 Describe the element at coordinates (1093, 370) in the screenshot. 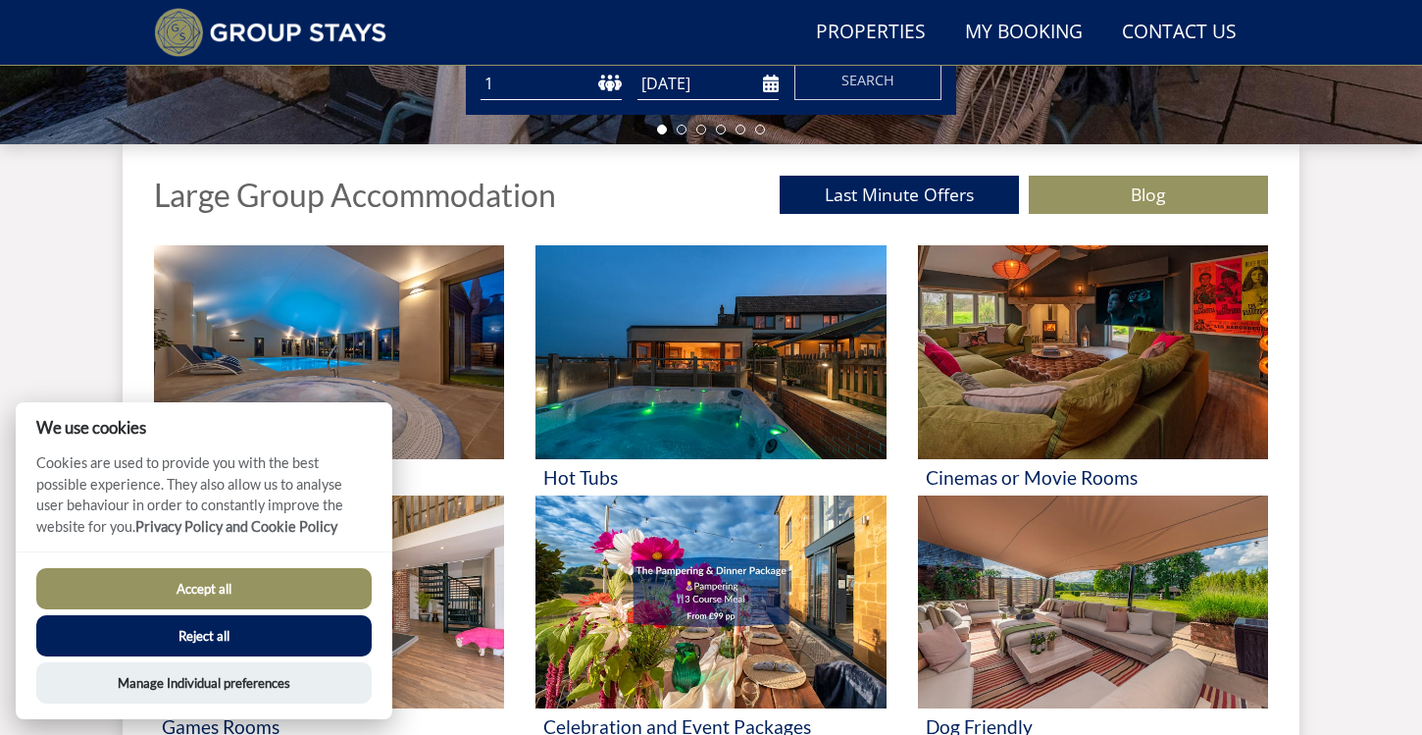

I see `a: 'Cinemas or Movie Rooms' - Large Group Accommodation Holiday Ideas Cinemas or Movie Rooms` at that location.